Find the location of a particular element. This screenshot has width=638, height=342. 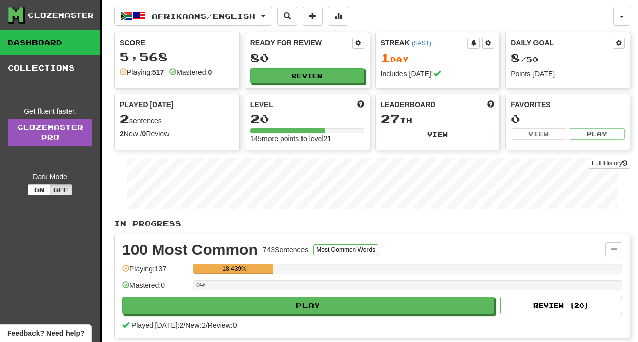

div: Favorites is located at coordinates (568, 105).